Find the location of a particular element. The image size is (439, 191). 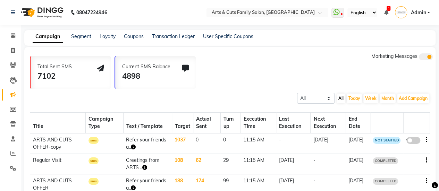

a: Segment is located at coordinates (81, 36).